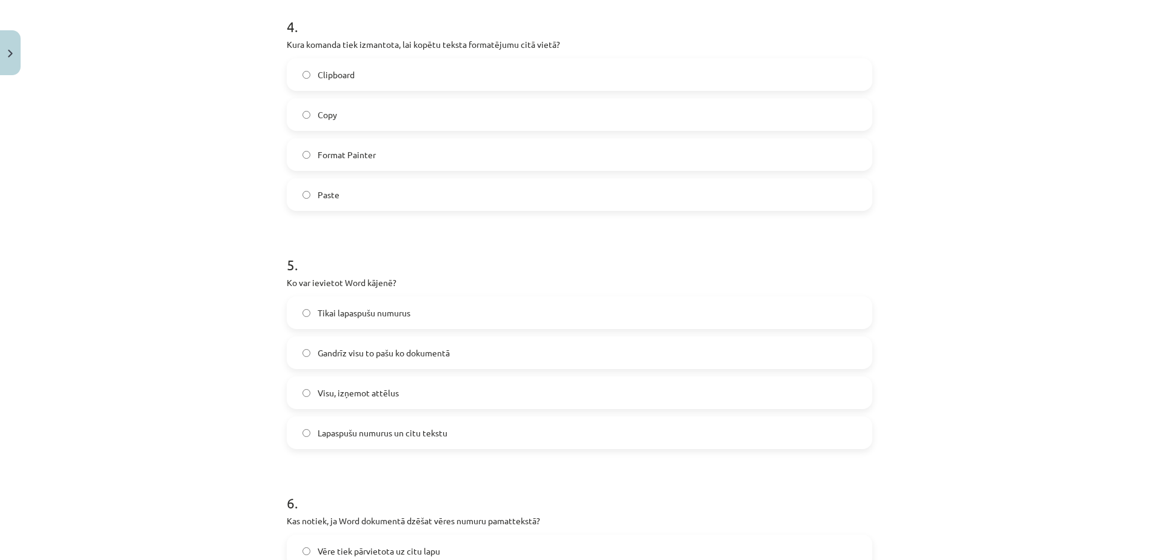 The height and width of the screenshot is (560, 1159). I want to click on h1: 5 ., so click(579, 254).